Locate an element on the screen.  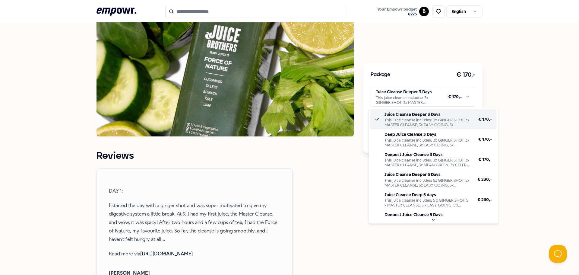
div: This juice cleanse includes: 5 x GINGER SHOT, 5 x MASTER CLEANSE, 5 x EASY GOING, 5 x DRAGONSBREA... is located at coordinates (428, 203).